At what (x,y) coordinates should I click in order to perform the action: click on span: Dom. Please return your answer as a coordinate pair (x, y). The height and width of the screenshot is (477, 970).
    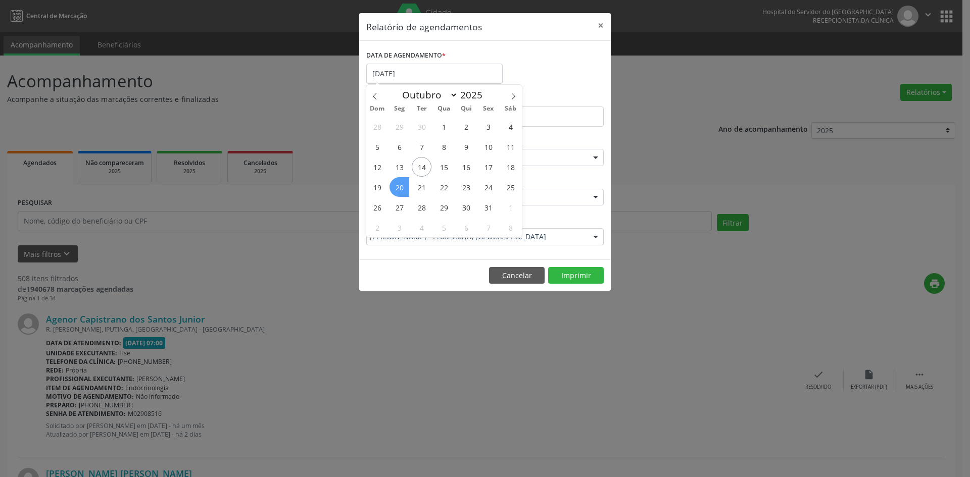
    Looking at the image, I should click on (377, 109).